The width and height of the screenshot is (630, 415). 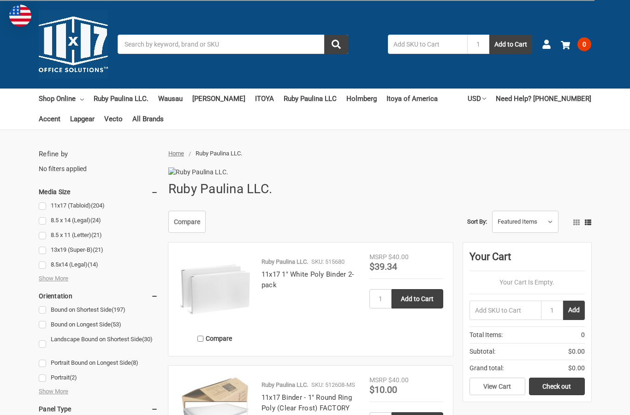 What do you see at coordinates (82, 119) in the screenshot?
I see `a: Lapgear` at bounding box center [82, 119].